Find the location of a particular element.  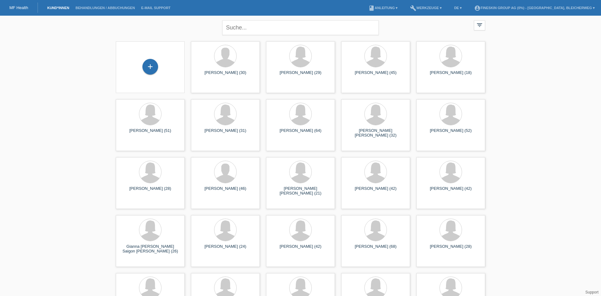

a: bookAnleitung ▾ is located at coordinates (383, 8).